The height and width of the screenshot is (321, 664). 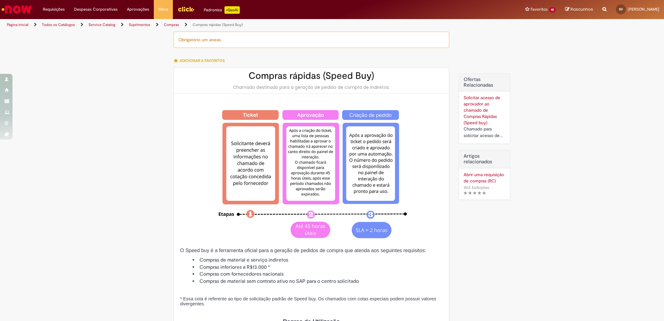 I want to click on button: Adicionar a Favoritos, so click(x=201, y=61).